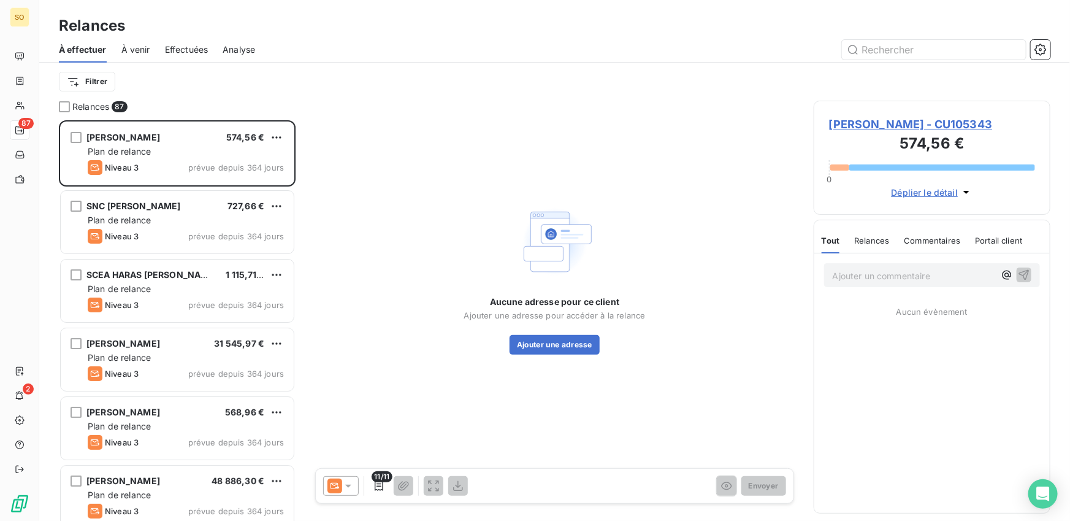 The height and width of the screenshot is (521, 1070). What do you see at coordinates (382, 477) in the screenshot?
I see `span: 11/11` at bounding box center [382, 477].